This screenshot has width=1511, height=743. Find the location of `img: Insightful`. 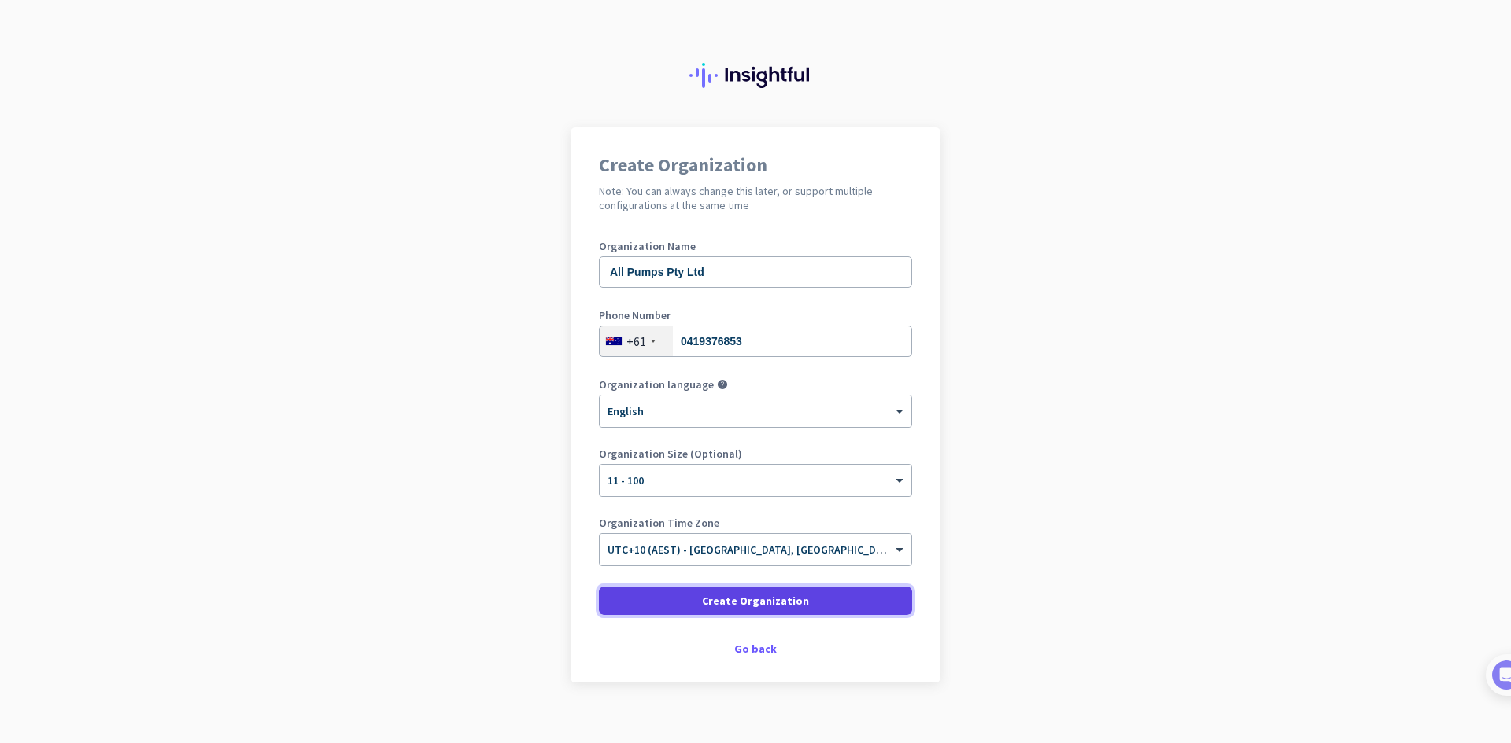

img: Insightful is located at coordinates (755, 76).